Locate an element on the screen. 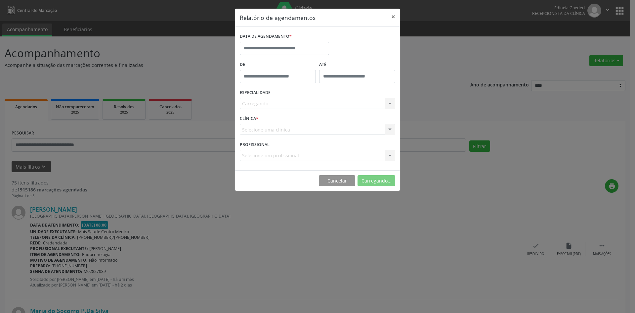 The image size is (635, 313). button: Close is located at coordinates (393, 17).